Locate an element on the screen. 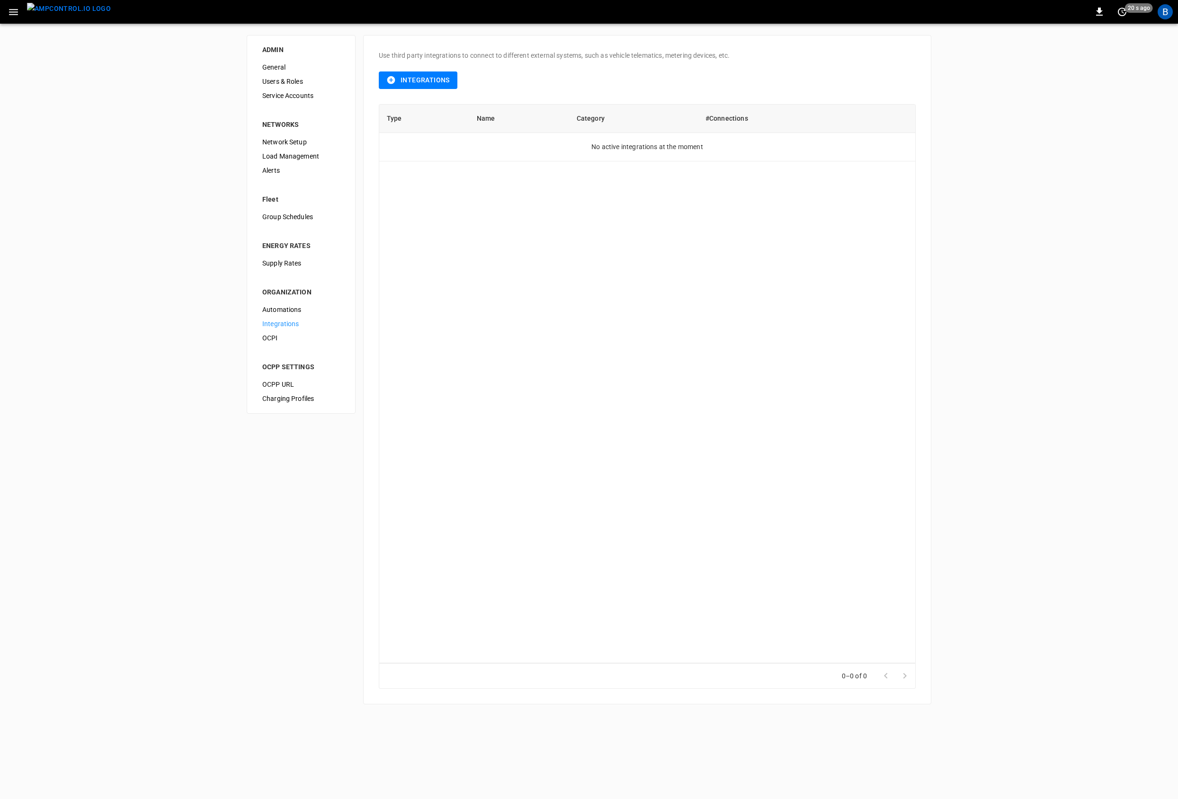 Image resolution: width=1178 pixels, height=799 pixels. p: 0–0 of 0 is located at coordinates (854, 676).